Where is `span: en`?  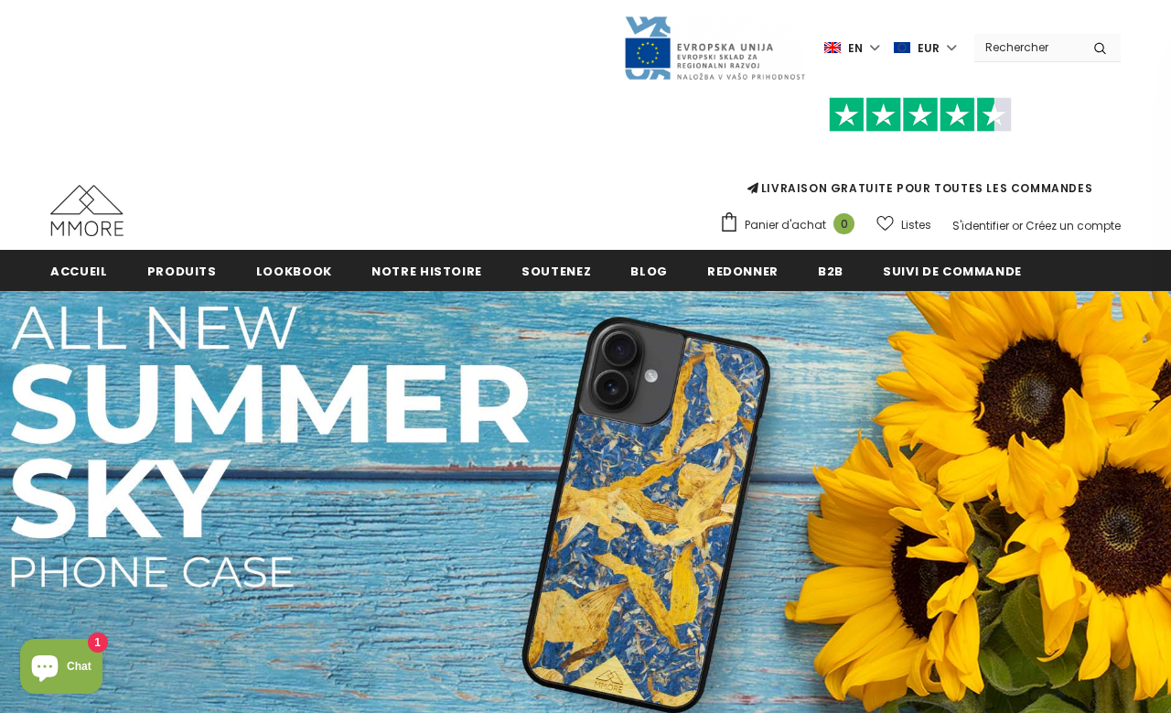
span: en is located at coordinates (855, 48).